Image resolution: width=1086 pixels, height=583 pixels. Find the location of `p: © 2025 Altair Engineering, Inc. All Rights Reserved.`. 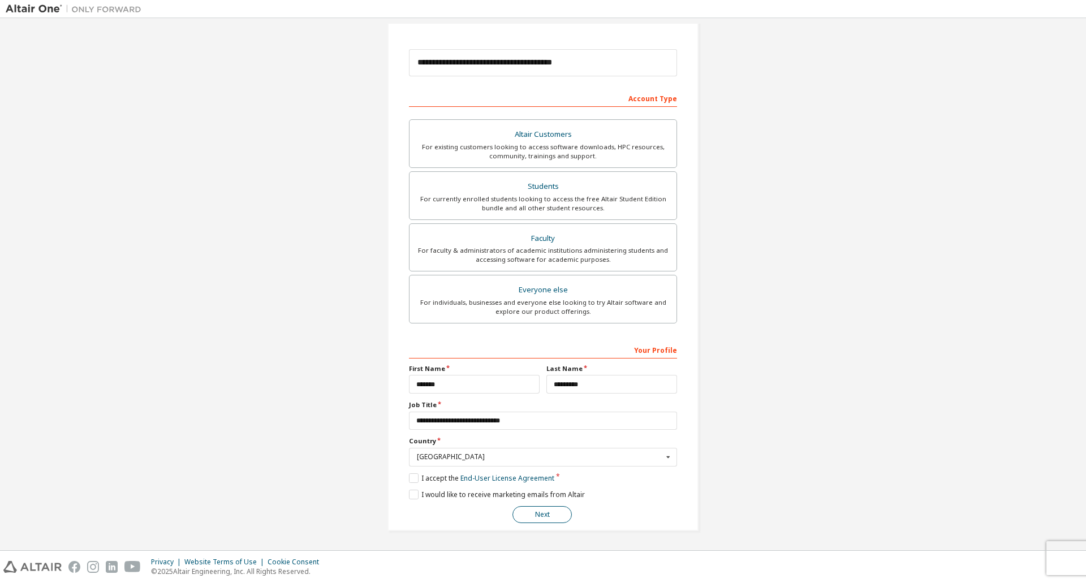

p: © 2025 Altair Engineering, Inc. All Rights Reserved. is located at coordinates (238, 571).